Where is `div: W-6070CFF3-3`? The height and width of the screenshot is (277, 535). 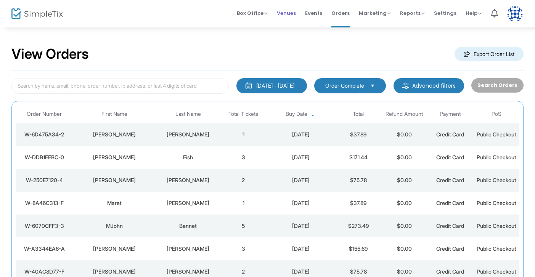
div: W-6070CFF3-3 is located at coordinates (44, 226).